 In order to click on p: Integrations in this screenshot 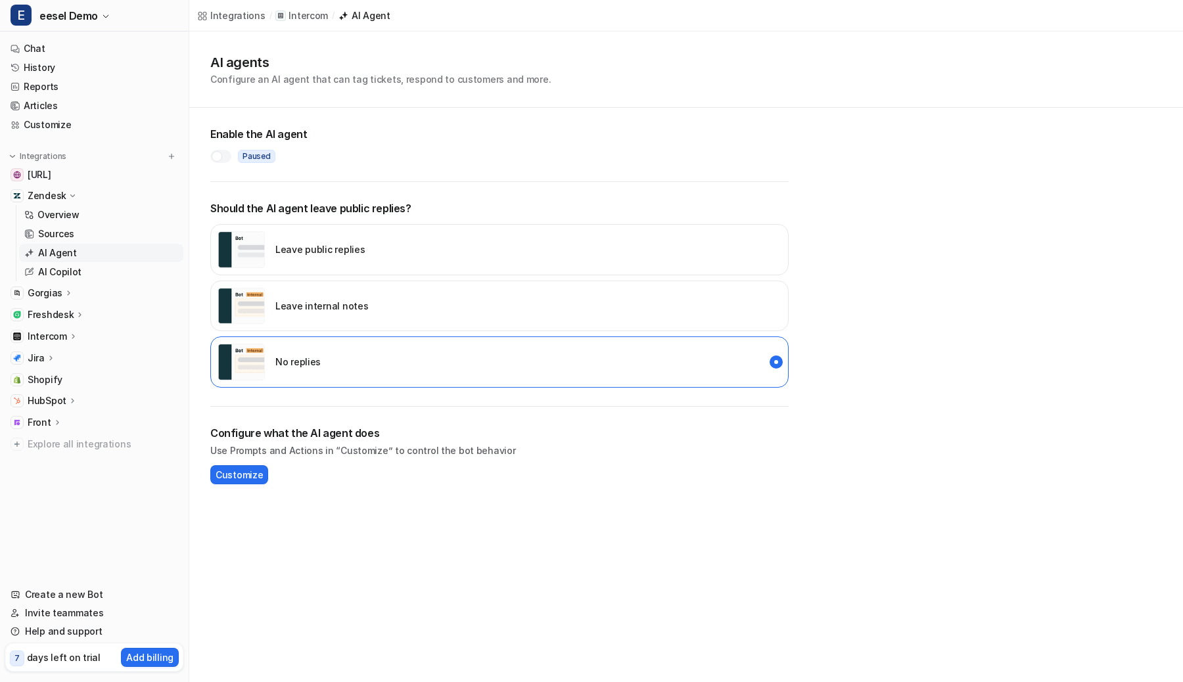, I will do `click(43, 156)`.